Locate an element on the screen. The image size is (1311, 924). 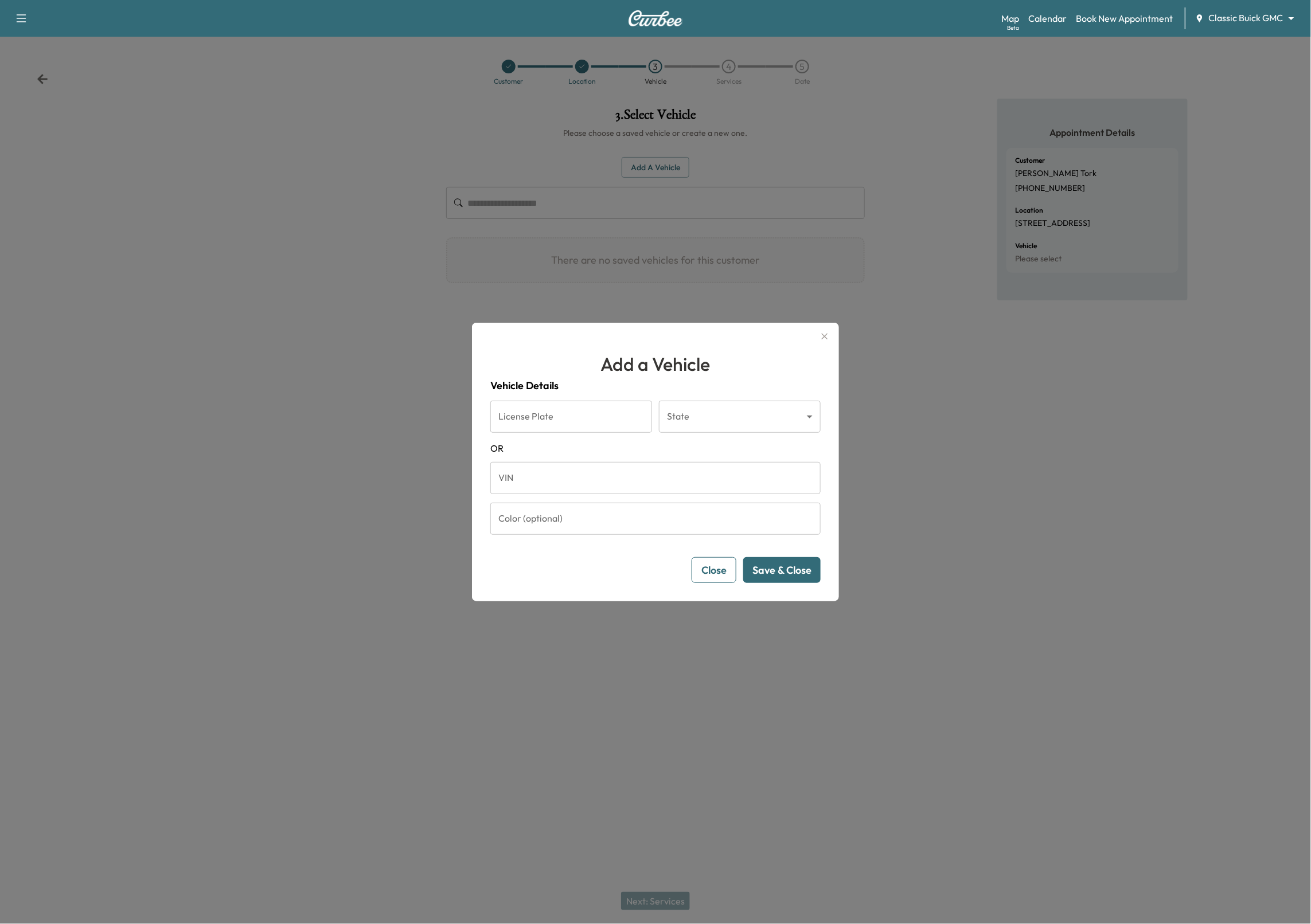
div: Beta is located at coordinates (1014, 27).